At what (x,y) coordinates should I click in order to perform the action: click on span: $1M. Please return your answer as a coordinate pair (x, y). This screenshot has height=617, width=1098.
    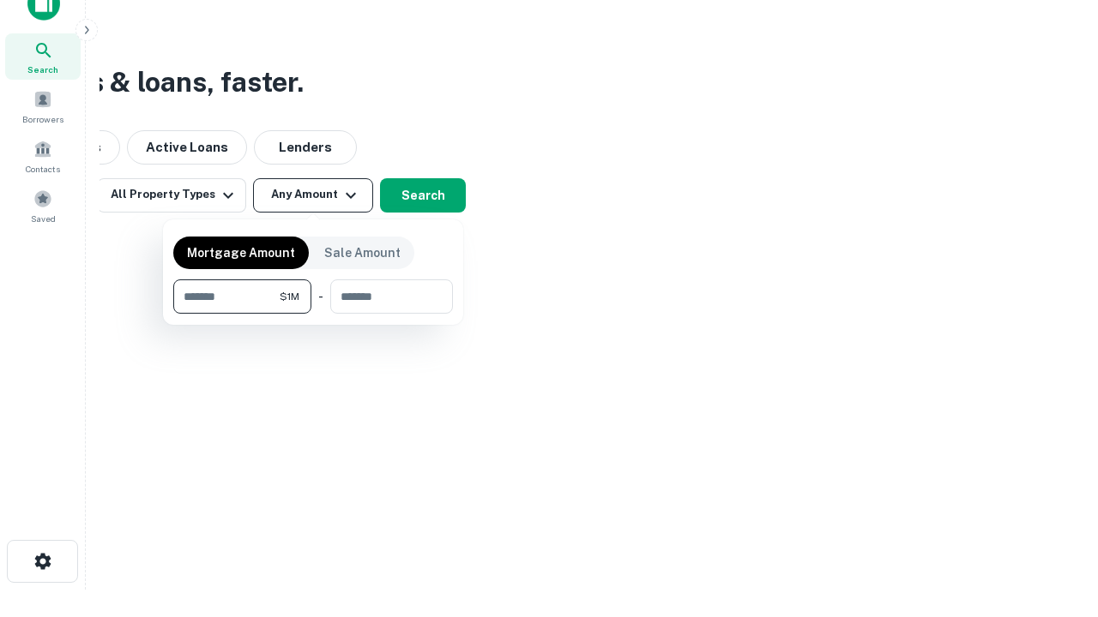
    Looking at the image, I should click on (289, 297).